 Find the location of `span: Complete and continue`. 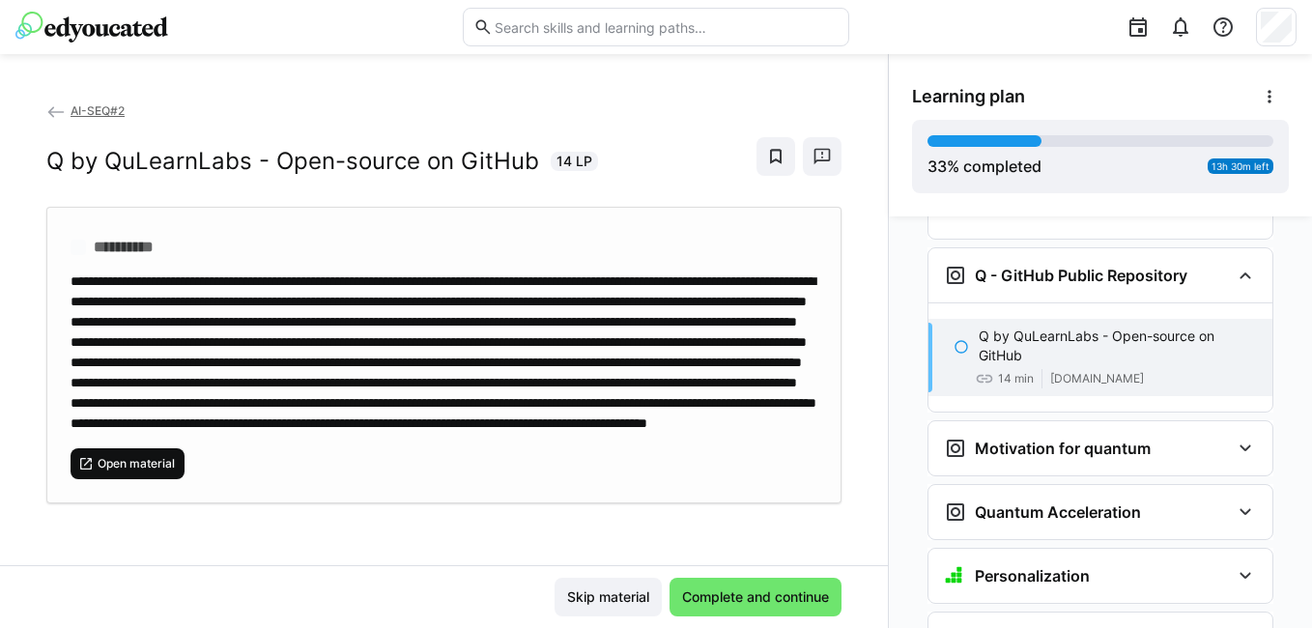

span: Complete and continue is located at coordinates (756, 597).